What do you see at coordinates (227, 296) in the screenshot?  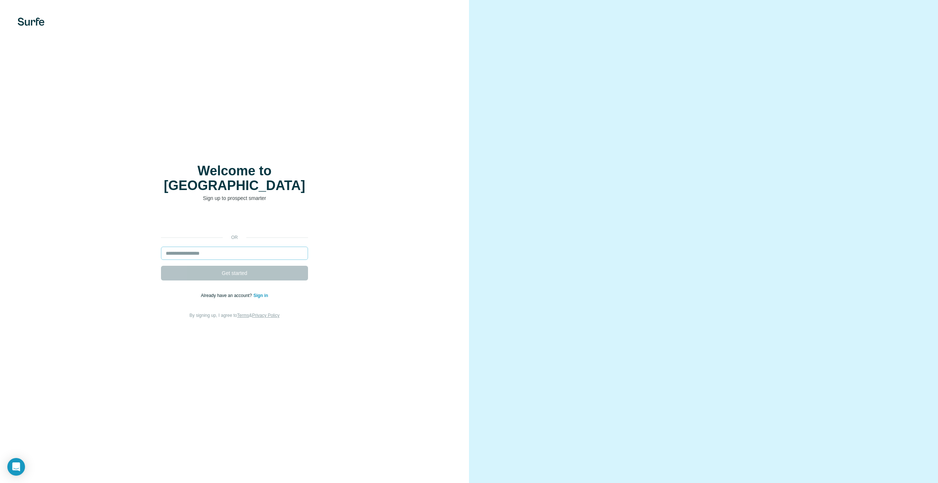 I see `span: Already have an account?` at bounding box center [227, 296].